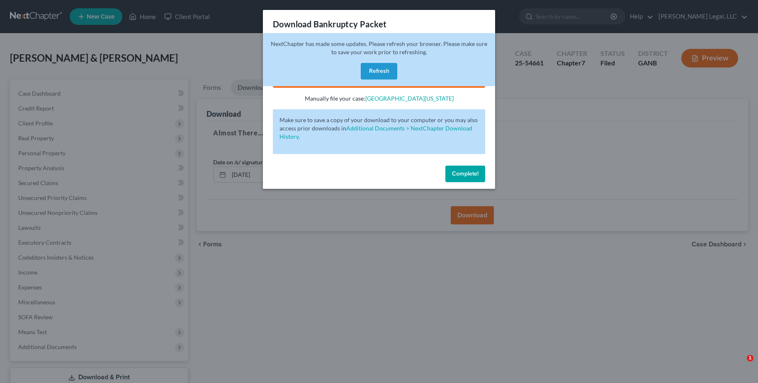 The height and width of the screenshot is (383, 758). Describe the element at coordinates (750, 359) in the screenshot. I see `span: 1` at that location.